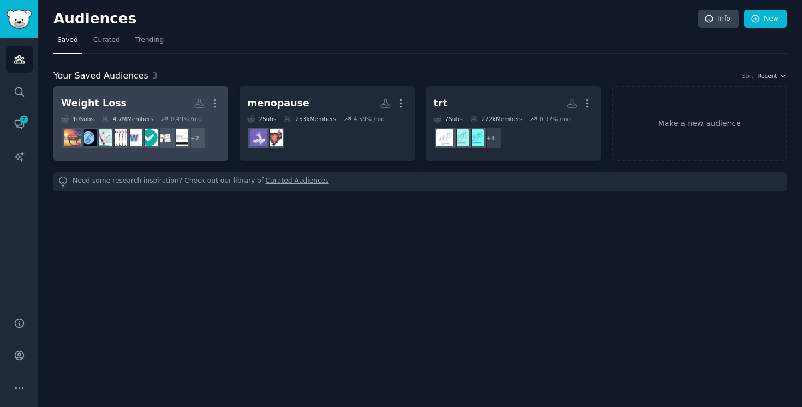 Image resolution: width=802 pixels, height=407 pixels. Describe the element at coordinates (475, 137) in the screenshot. I see `img: UKTRT` at that location.